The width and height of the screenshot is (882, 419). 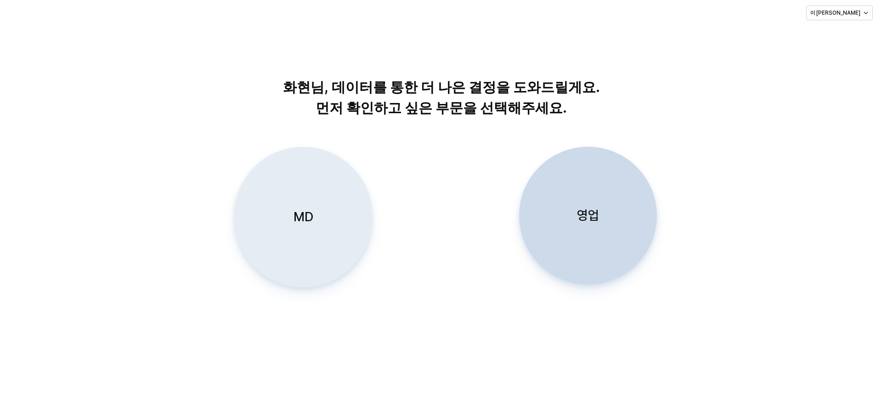 What do you see at coordinates (588, 216) in the screenshot?
I see `button: 영업` at bounding box center [588, 216].